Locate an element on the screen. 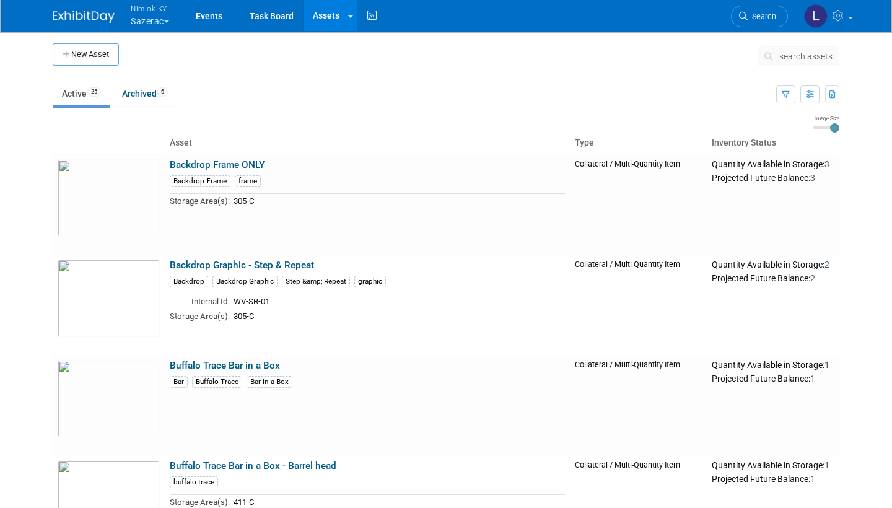  a: Backdrop Frame ONLY is located at coordinates (217, 165).